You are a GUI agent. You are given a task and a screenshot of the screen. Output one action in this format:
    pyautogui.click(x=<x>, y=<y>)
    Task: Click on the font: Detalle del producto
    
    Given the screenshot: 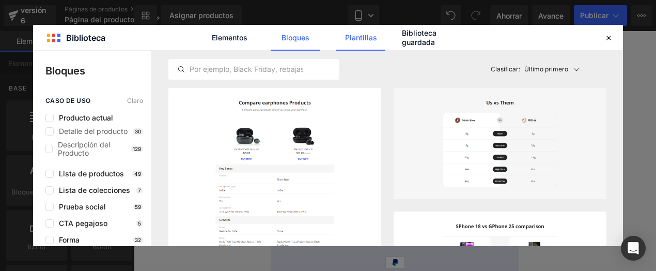 What is the action you would take?
    pyautogui.click(x=93, y=131)
    